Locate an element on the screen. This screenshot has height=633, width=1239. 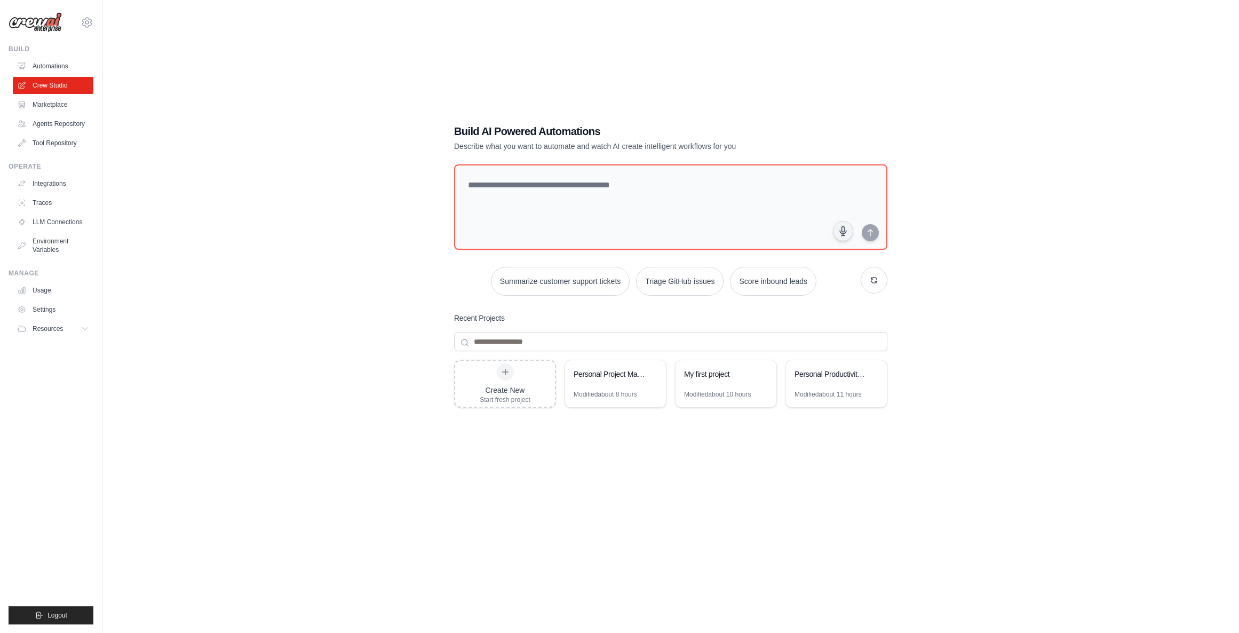
div: Operate is located at coordinates (51, 166).